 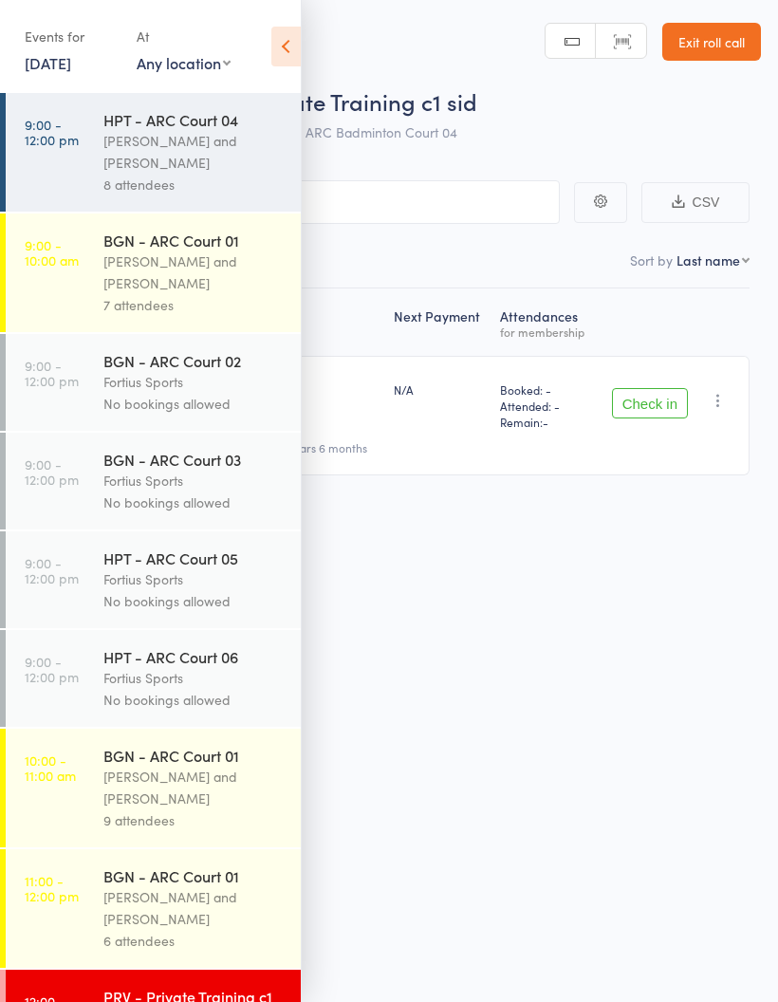 I want to click on div: N/A, so click(x=439, y=389).